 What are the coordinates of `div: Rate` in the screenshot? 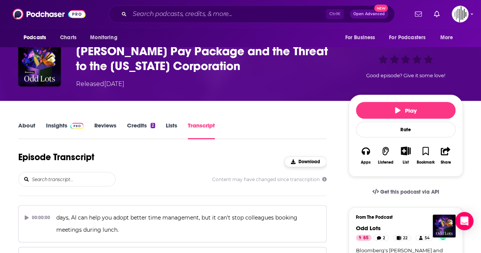 It's located at (406, 129).